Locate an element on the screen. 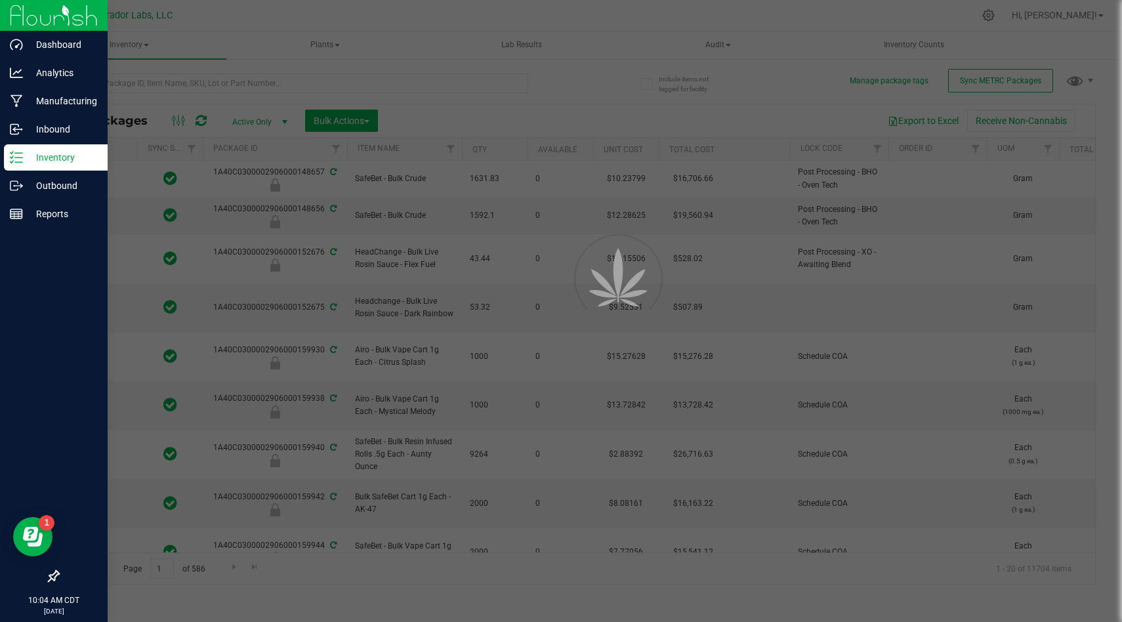 The height and width of the screenshot is (622, 1122). inline-svg: Inbound is located at coordinates (16, 129).